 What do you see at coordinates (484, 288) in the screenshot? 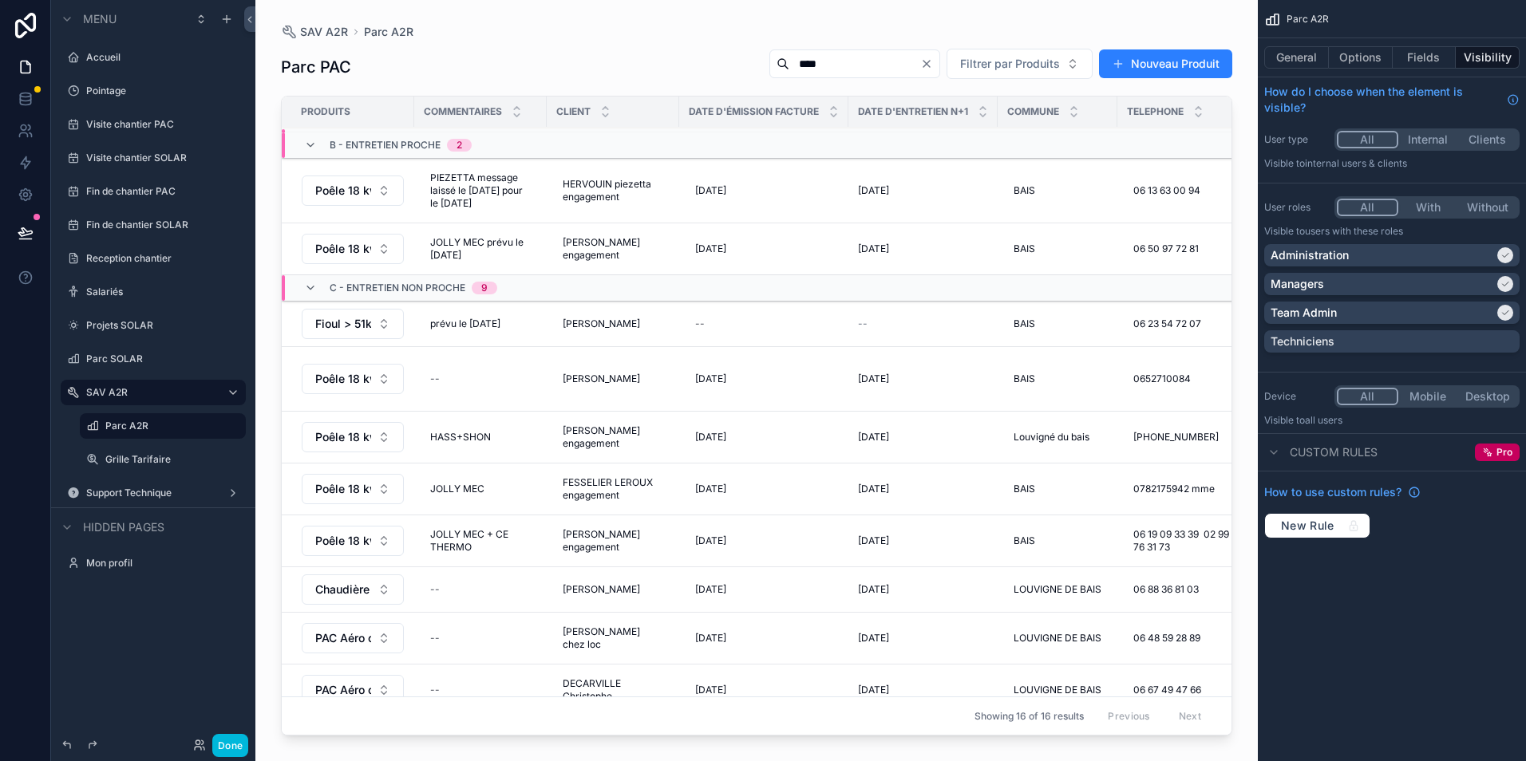
I see `div: 9` at bounding box center [484, 288].